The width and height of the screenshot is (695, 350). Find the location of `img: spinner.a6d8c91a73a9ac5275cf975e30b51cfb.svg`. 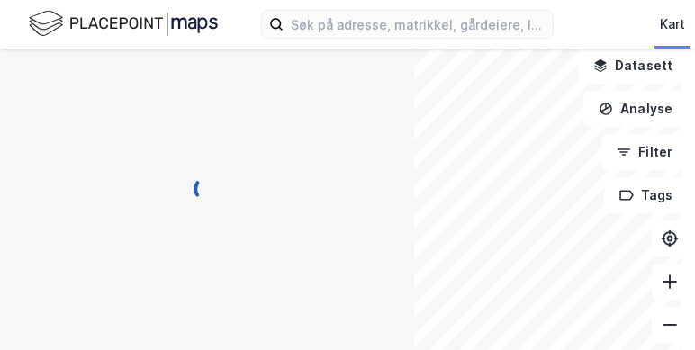

img: spinner.a6d8c91a73a9ac5275cf975e30b51cfb.svg is located at coordinates (207, 189).